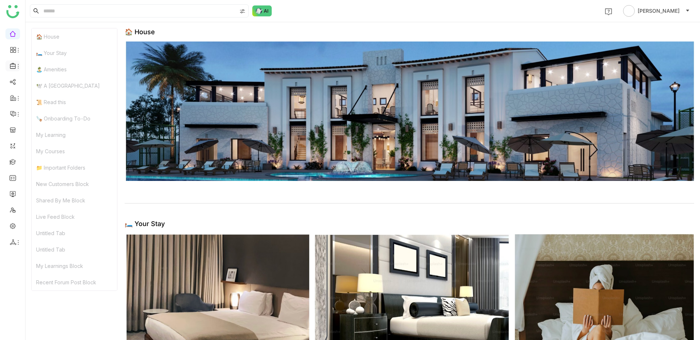  I want to click on div: 🏝️ Amenities, so click(74, 69).